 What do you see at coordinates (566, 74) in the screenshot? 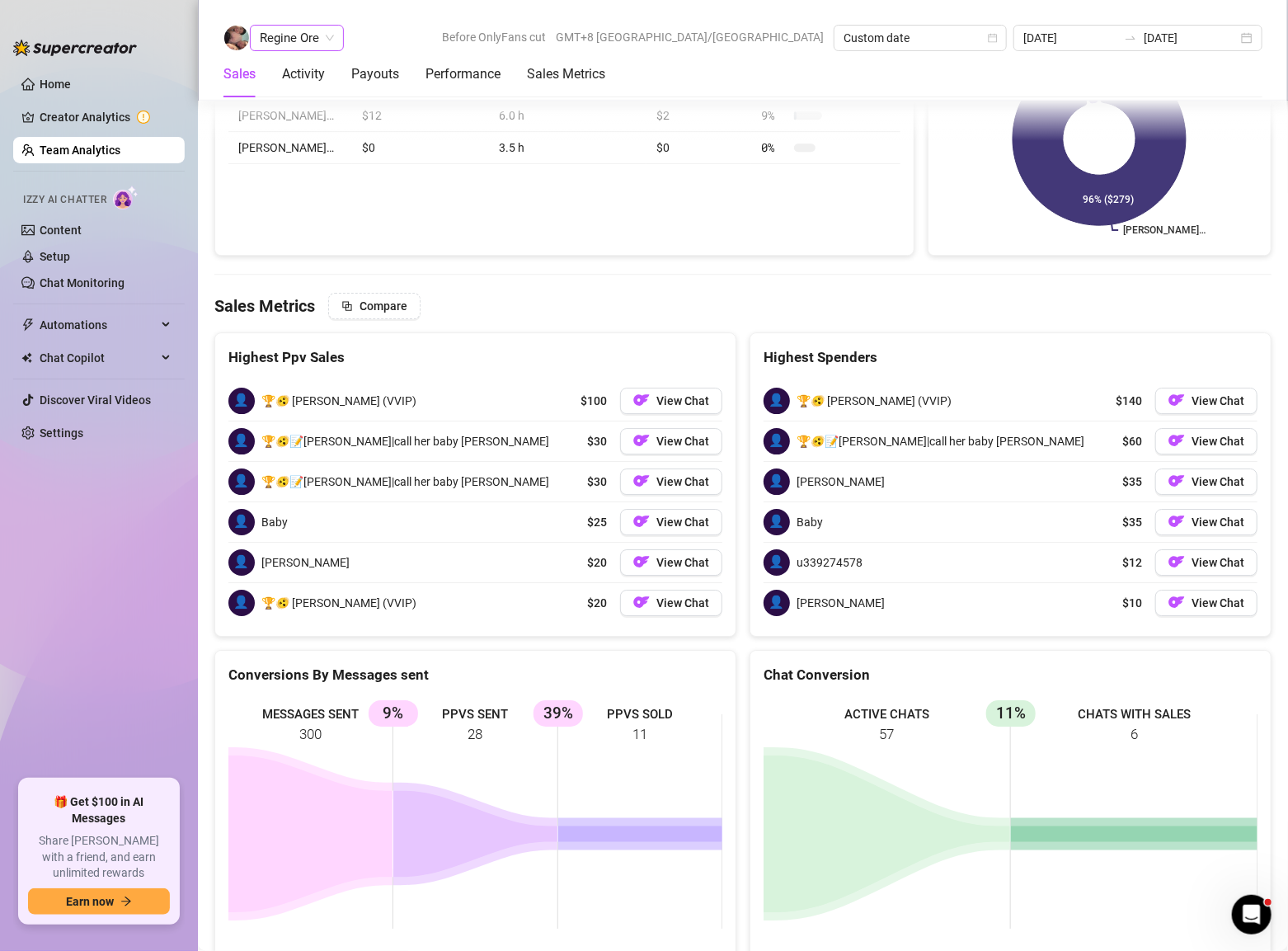
I see `div: Sales Metrics` at bounding box center [566, 74].